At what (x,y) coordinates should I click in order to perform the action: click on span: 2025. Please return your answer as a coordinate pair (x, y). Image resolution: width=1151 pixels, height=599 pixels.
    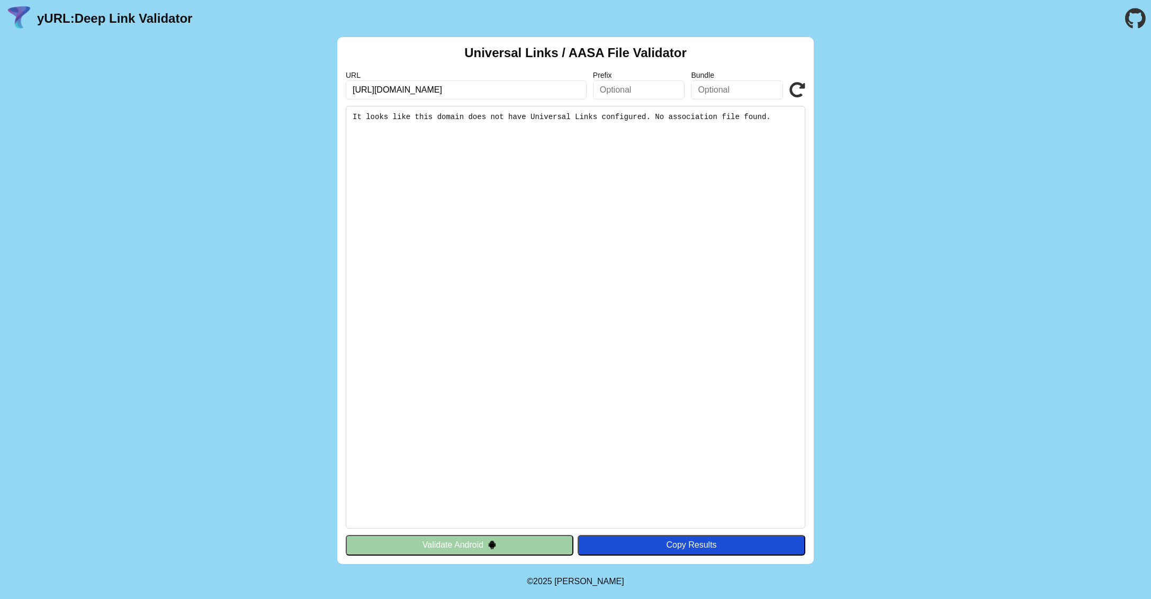
    Looking at the image, I should click on (543, 581).